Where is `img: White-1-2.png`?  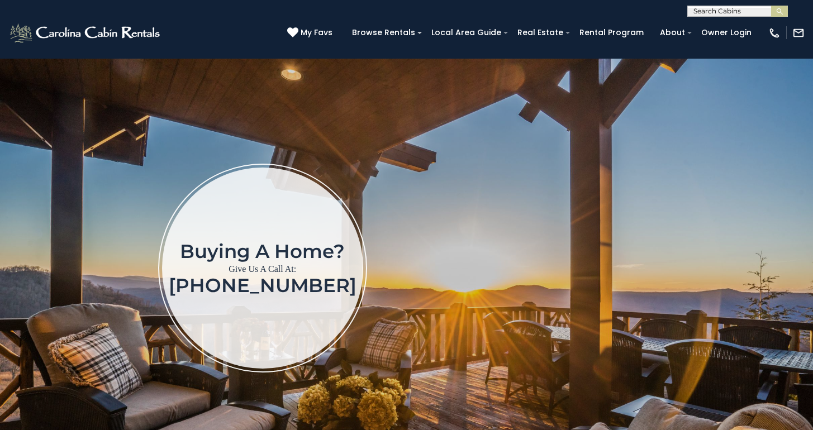 img: White-1-2.png is located at coordinates (86, 33).